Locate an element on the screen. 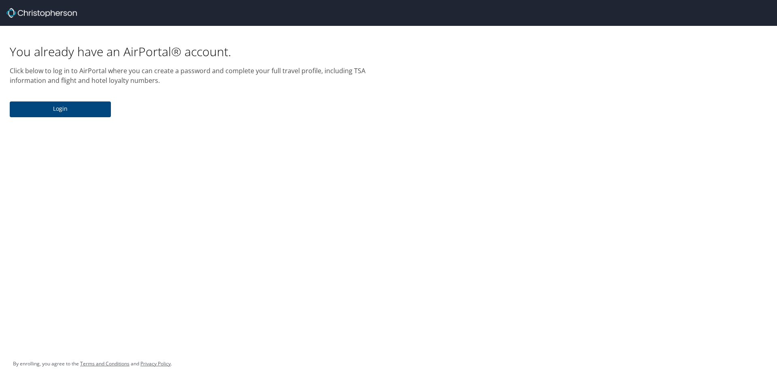 The height and width of the screenshot is (382, 777). button: Login is located at coordinates (60, 109).